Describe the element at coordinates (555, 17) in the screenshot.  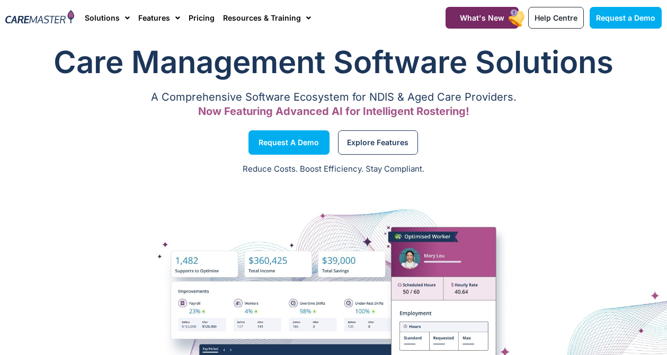
I see `a: Help Centre` at that location.